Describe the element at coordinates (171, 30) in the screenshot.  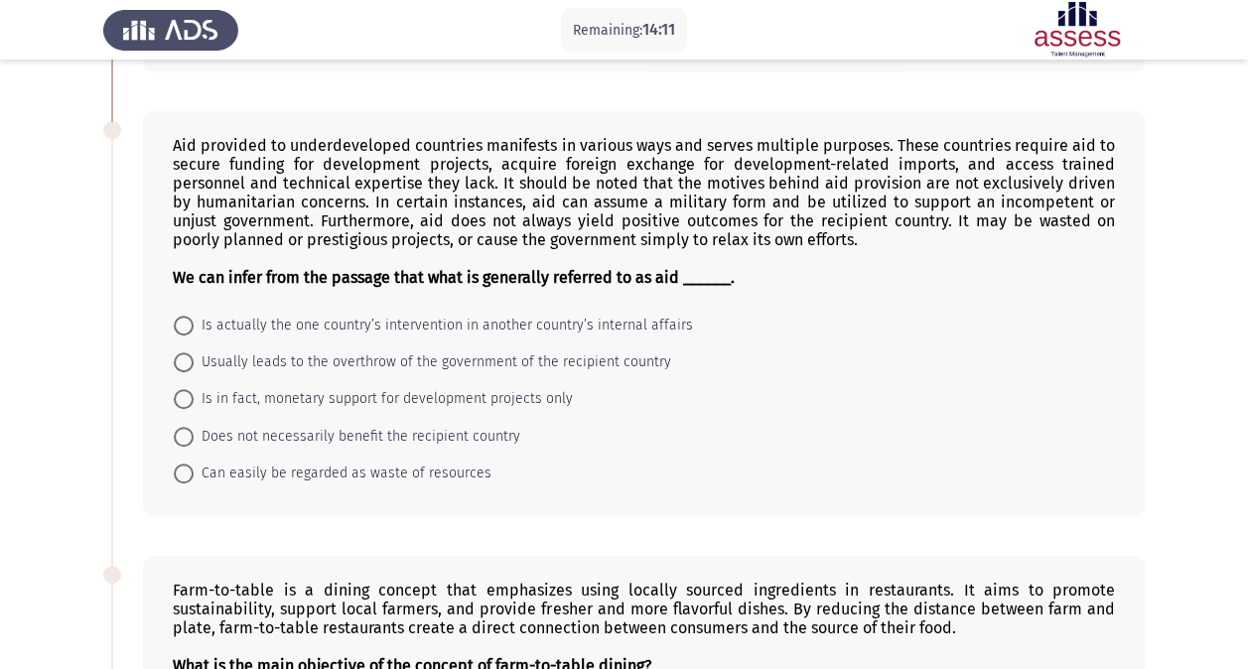
I see `img: Assess Talent Management logo` at that location.